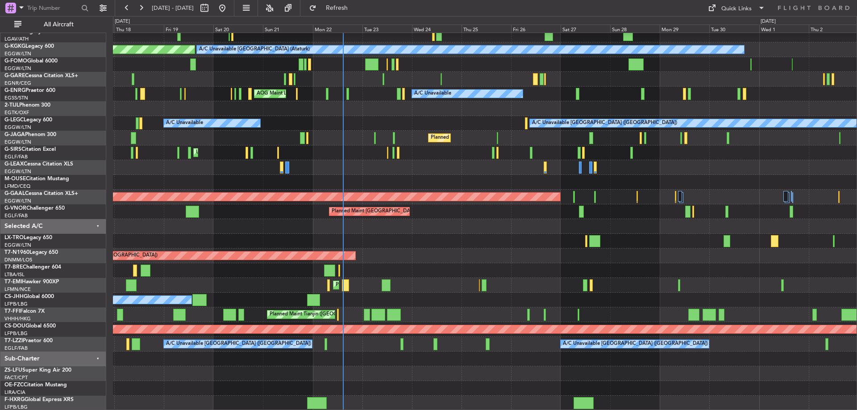 The image size is (857, 410). What do you see at coordinates (30, 149) in the screenshot?
I see `a: G-SIRSCitation Excel` at bounding box center [30, 149].